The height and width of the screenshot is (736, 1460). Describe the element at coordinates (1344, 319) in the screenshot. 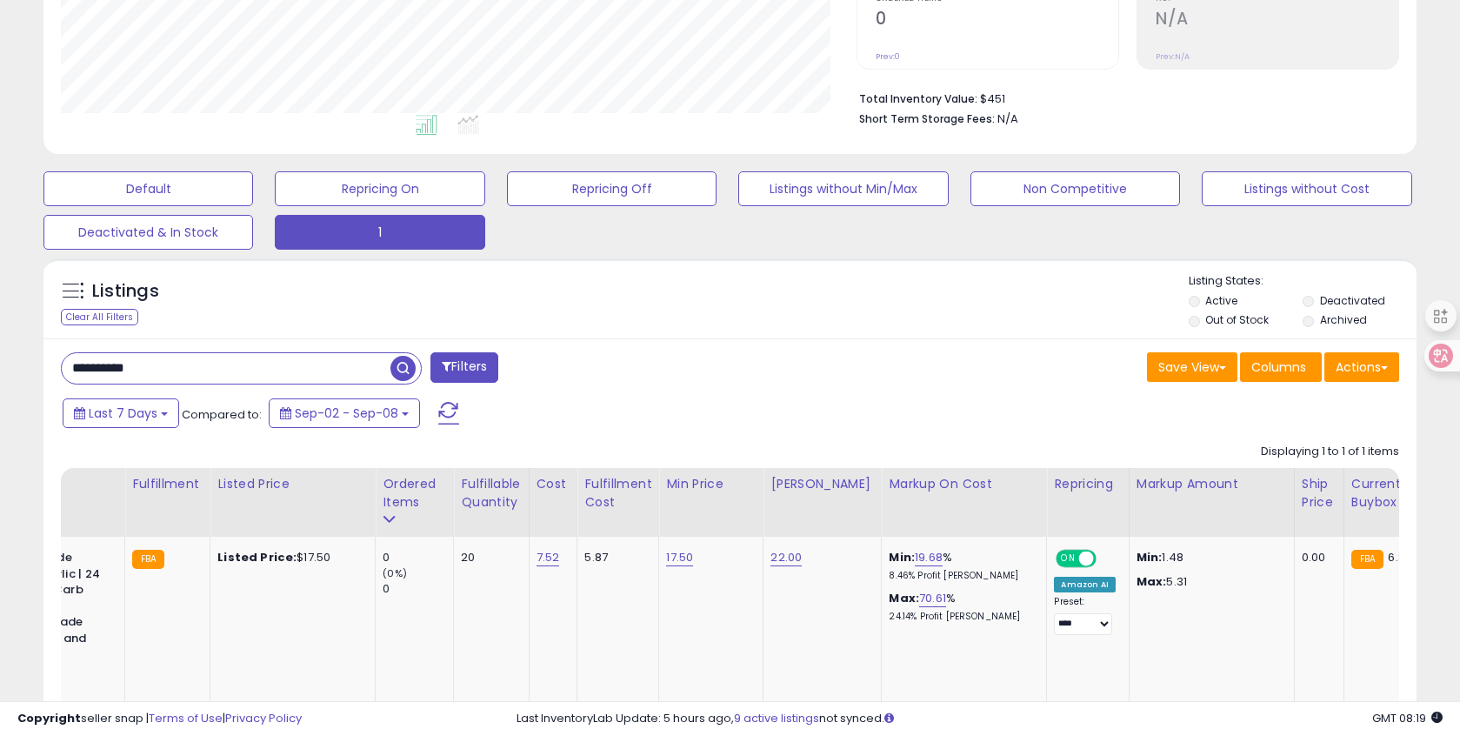

I see `label: Archived` at that location.